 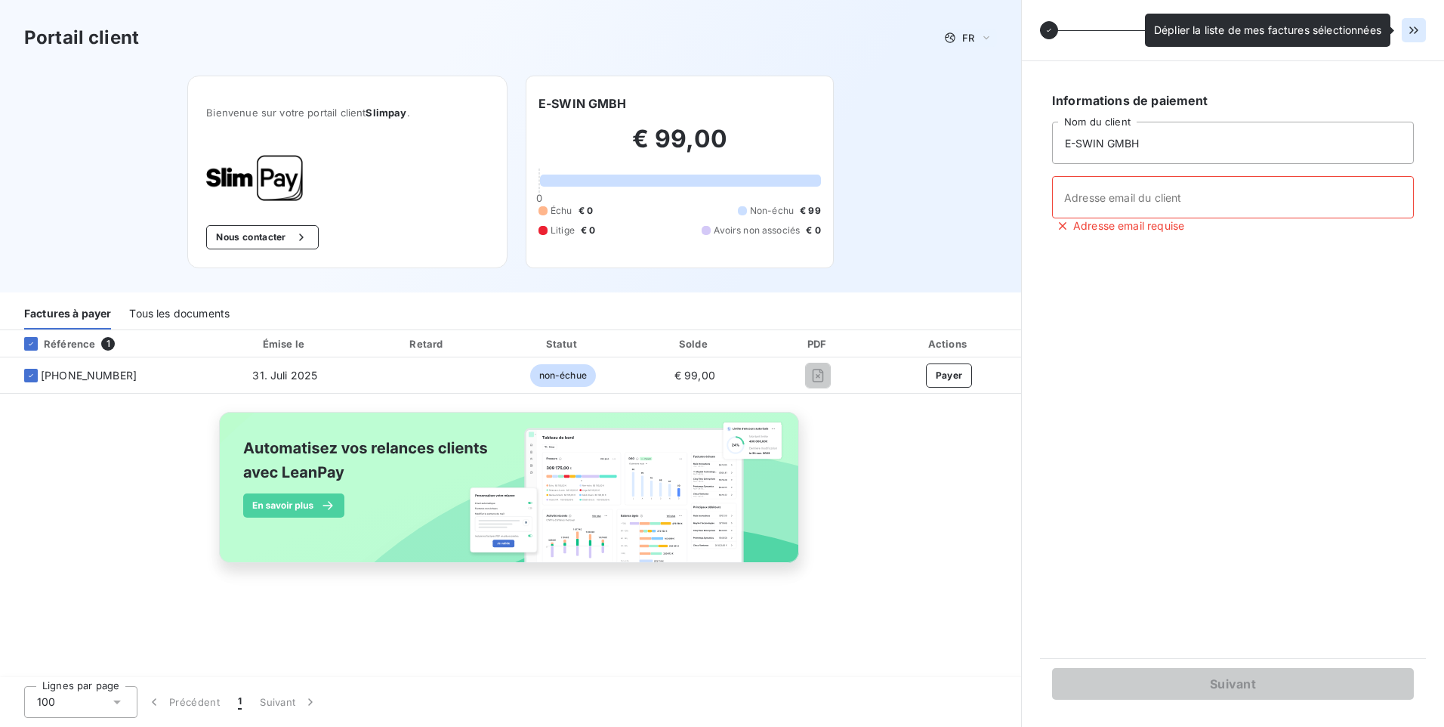 What do you see at coordinates (179, 314) in the screenshot?
I see `div: Tous les documents` at bounding box center [179, 314].